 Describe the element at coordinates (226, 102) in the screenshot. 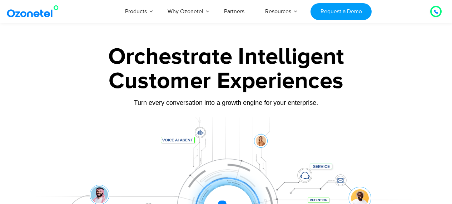

I see `div: Turn every conversation into a growth engine for your enterprise.` at that location.